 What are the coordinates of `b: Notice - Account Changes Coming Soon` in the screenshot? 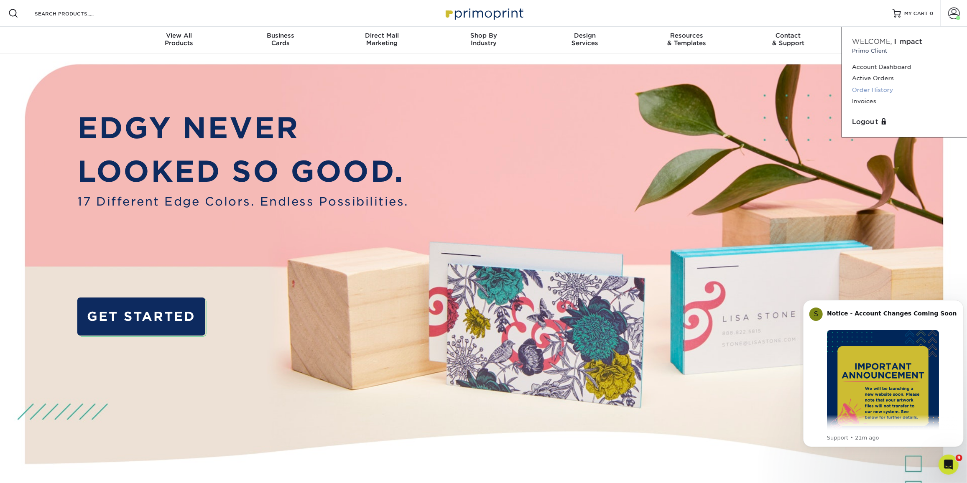 It's located at (92, 26).